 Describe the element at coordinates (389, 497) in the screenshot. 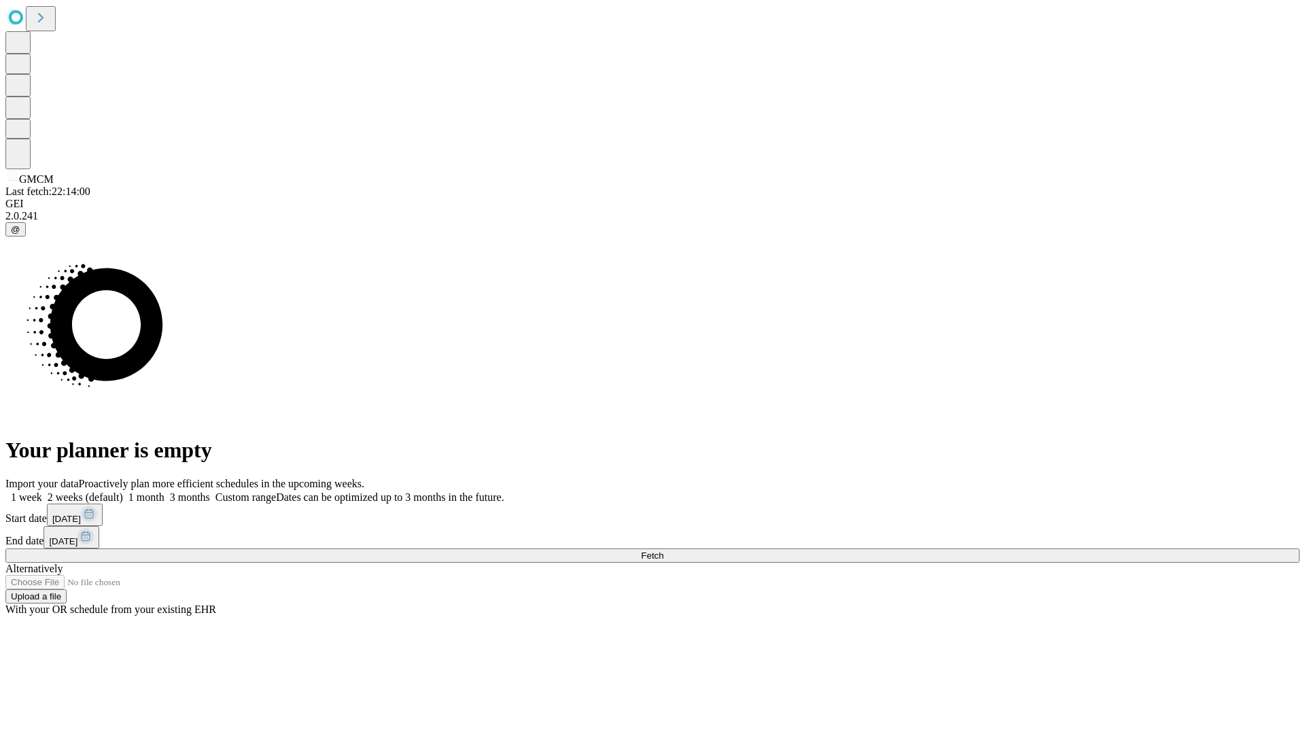

I see `span: Dates can be optimized up to 3 months in the future.` at that location.